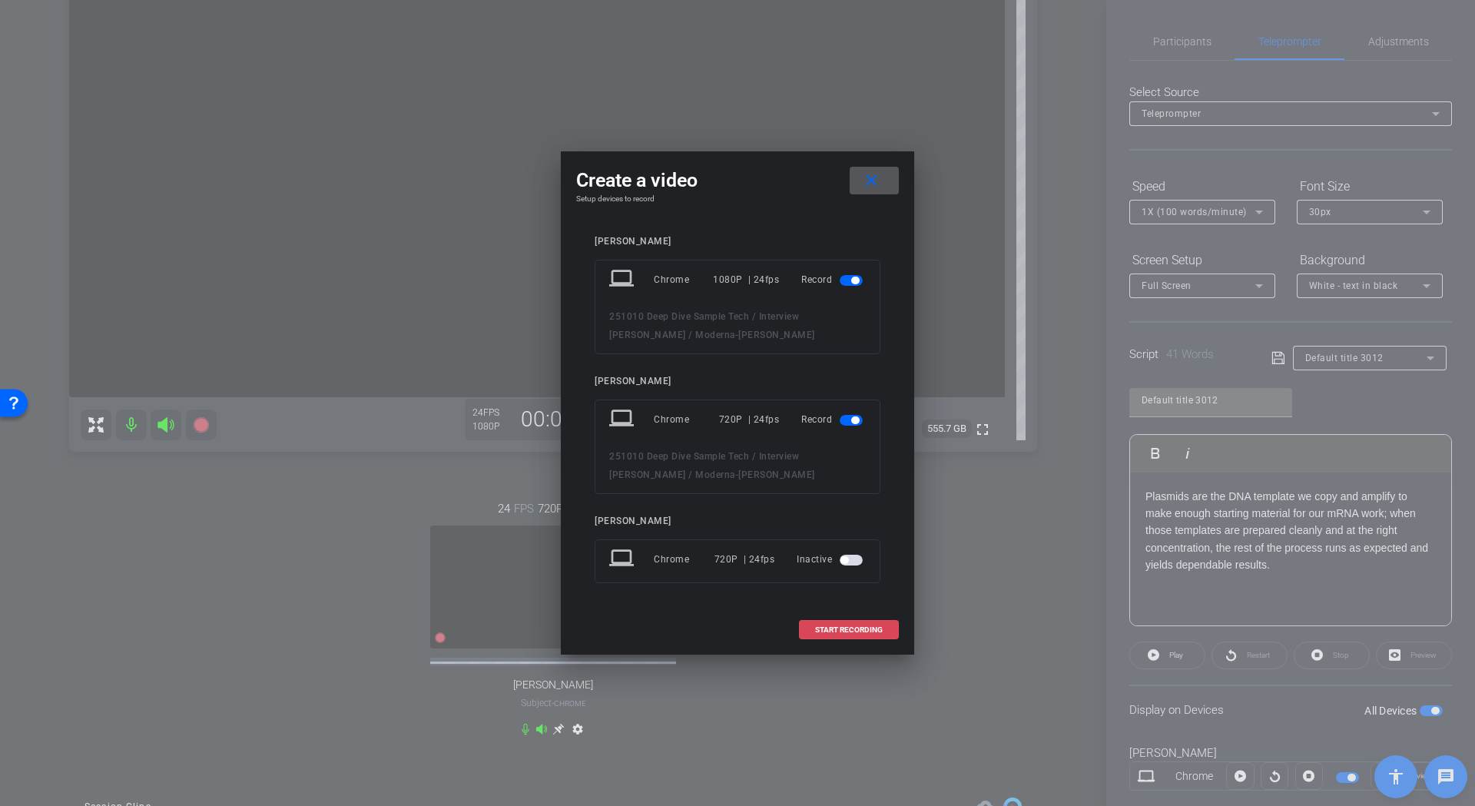  What do you see at coordinates (849, 629) in the screenshot?
I see `button: START RECORDING` at bounding box center [849, 629].